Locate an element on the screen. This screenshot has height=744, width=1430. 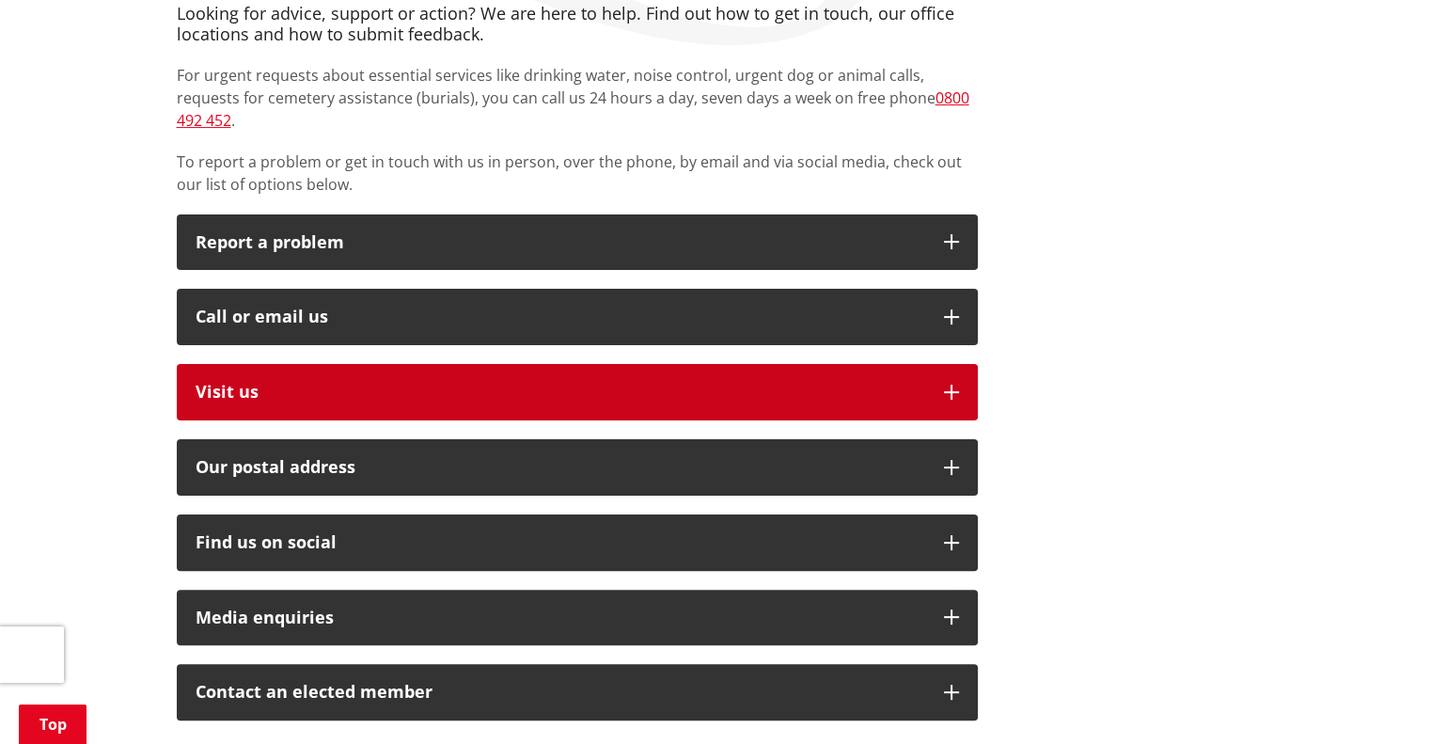
p: Contact an elected member is located at coordinates (560, 692).